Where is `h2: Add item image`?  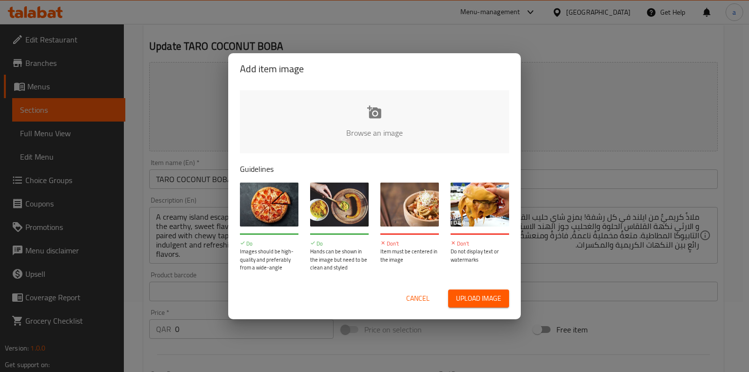
h2: Add item image is located at coordinates (375, 69).